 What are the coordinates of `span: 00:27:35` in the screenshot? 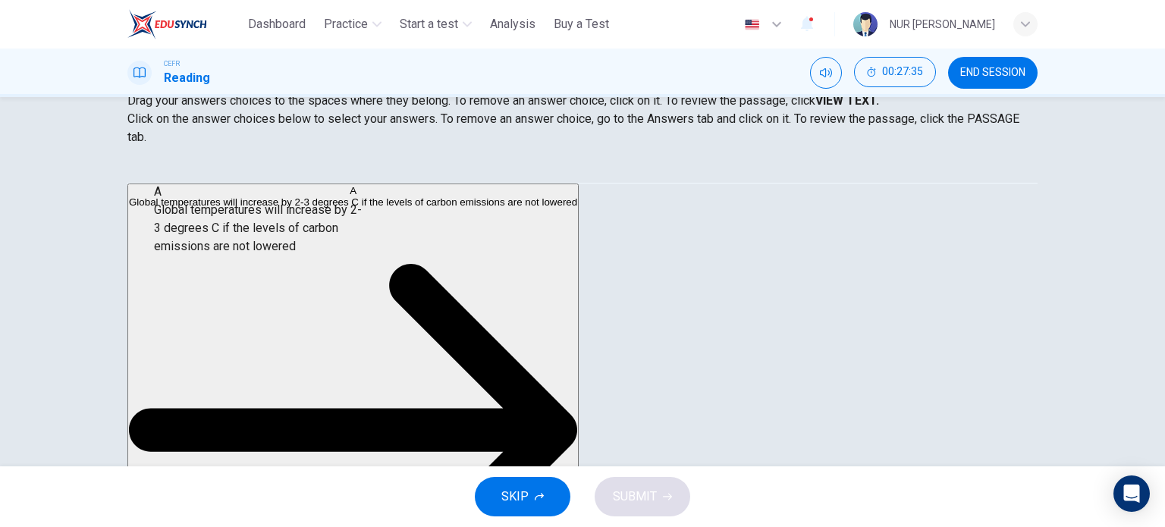 It's located at (902, 72).